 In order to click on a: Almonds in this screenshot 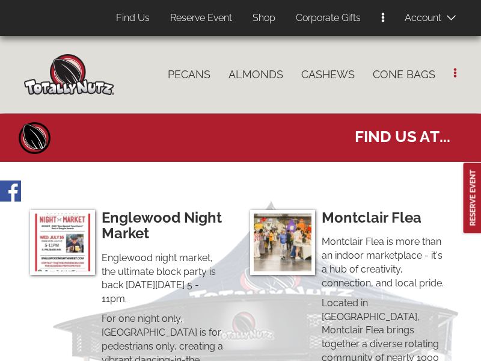, I will do `click(256, 75)`.